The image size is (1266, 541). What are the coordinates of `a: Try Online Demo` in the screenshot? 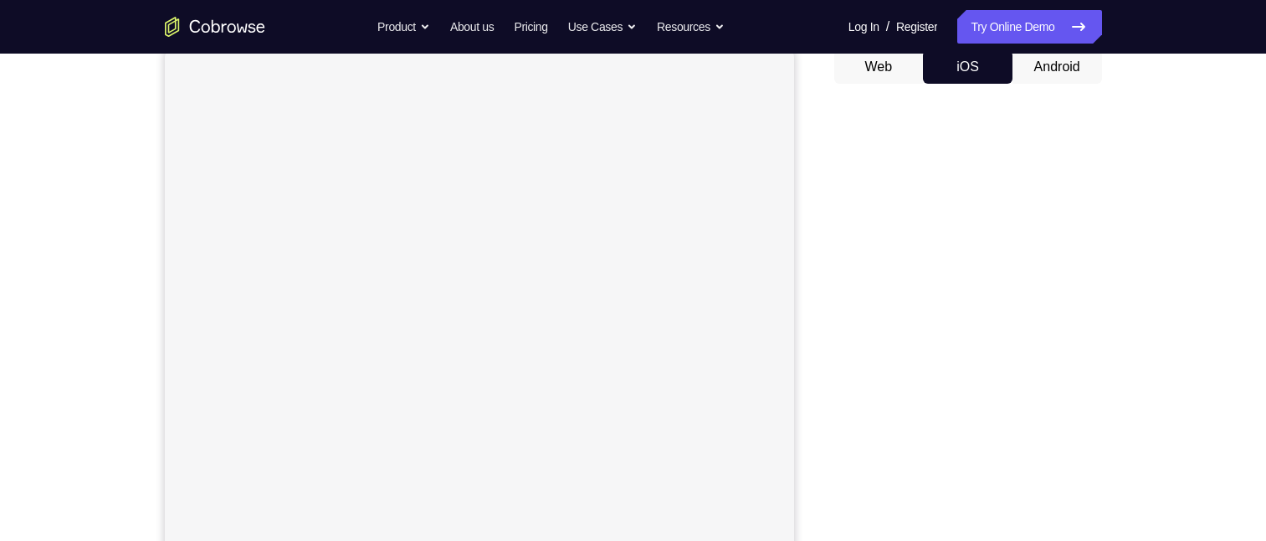 It's located at (1029, 27).